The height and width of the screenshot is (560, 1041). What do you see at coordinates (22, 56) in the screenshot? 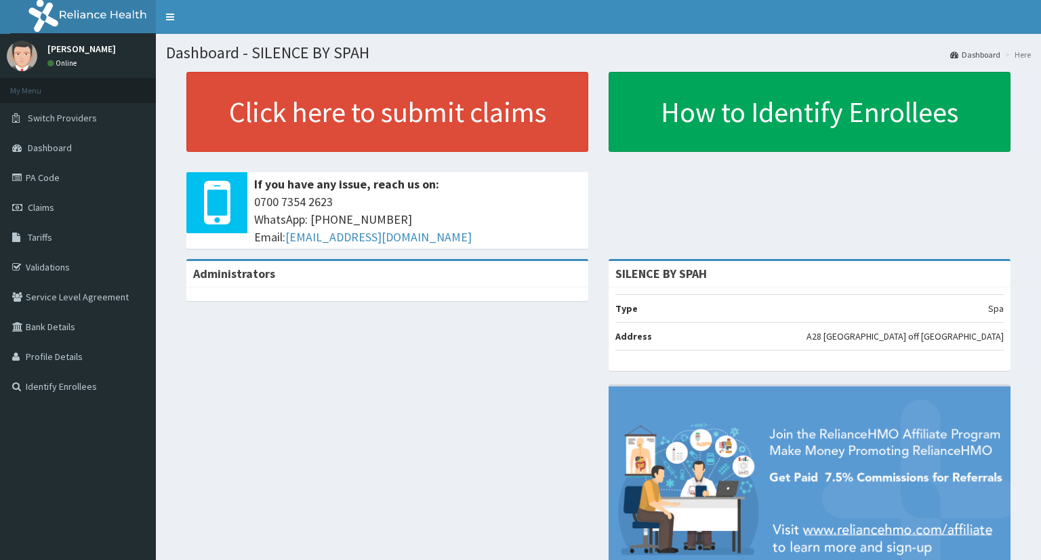
I see `img: User Image` at bounding box center [22, 56].